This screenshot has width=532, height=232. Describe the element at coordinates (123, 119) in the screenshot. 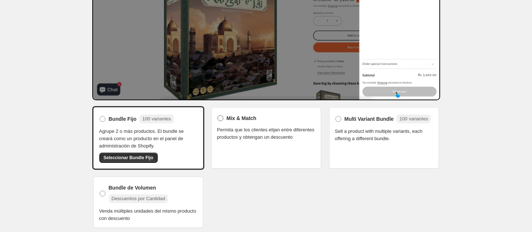

I see `span: Bundle Fijo` at that location.